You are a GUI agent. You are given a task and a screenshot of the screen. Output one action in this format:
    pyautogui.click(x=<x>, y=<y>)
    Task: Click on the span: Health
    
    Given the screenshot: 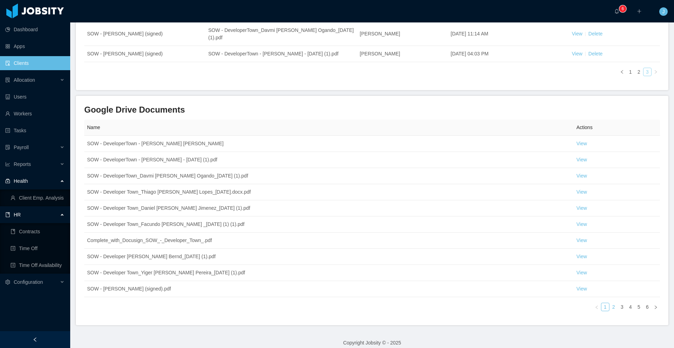 What is the action you would take?
    pyautogui.click(x=21, y=181)
    